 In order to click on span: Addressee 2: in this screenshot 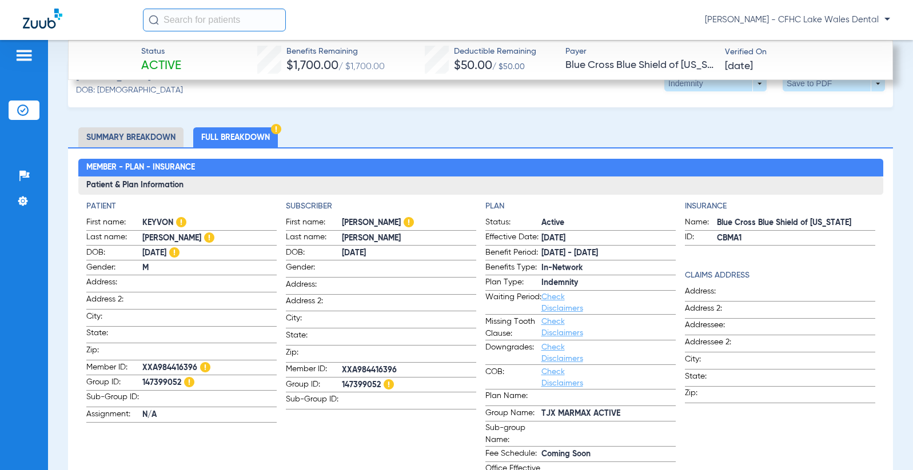, I will do `click(713, 344)`.